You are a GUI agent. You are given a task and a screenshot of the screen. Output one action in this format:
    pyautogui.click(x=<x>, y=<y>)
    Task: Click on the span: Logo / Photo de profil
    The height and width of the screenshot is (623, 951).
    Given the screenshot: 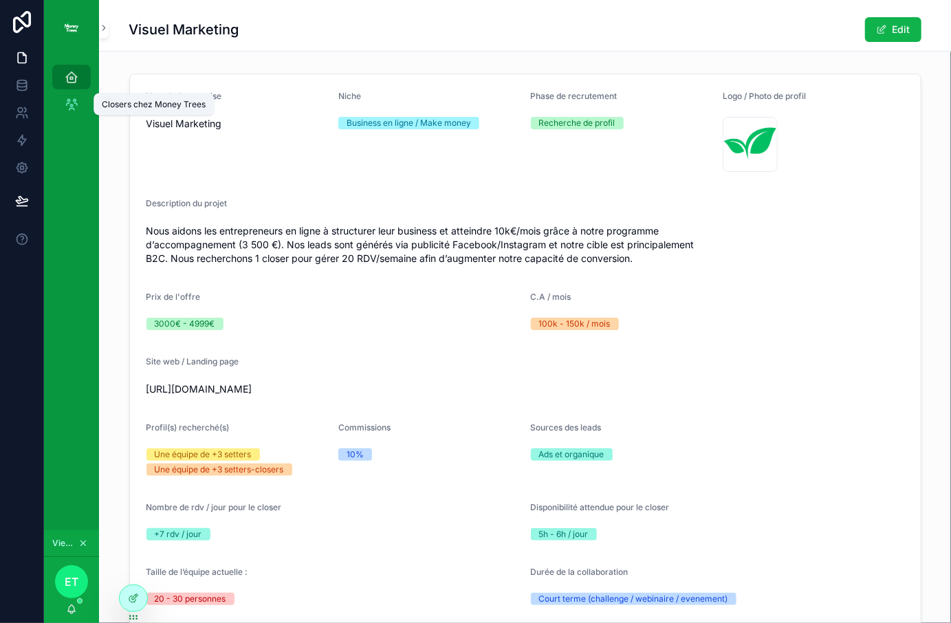 What is the action you would take?
    pyautogui.click(x=764, y=96)
    